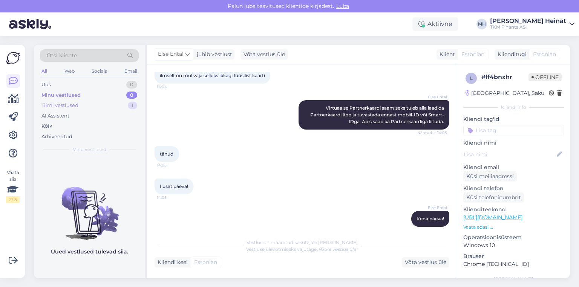 The width and height of the screenshot is (579, 287). What do you see at coordinates (60, 105) in the screenshot?
I see `div: Tiimi vestlused` at bounding box center [60, 105].